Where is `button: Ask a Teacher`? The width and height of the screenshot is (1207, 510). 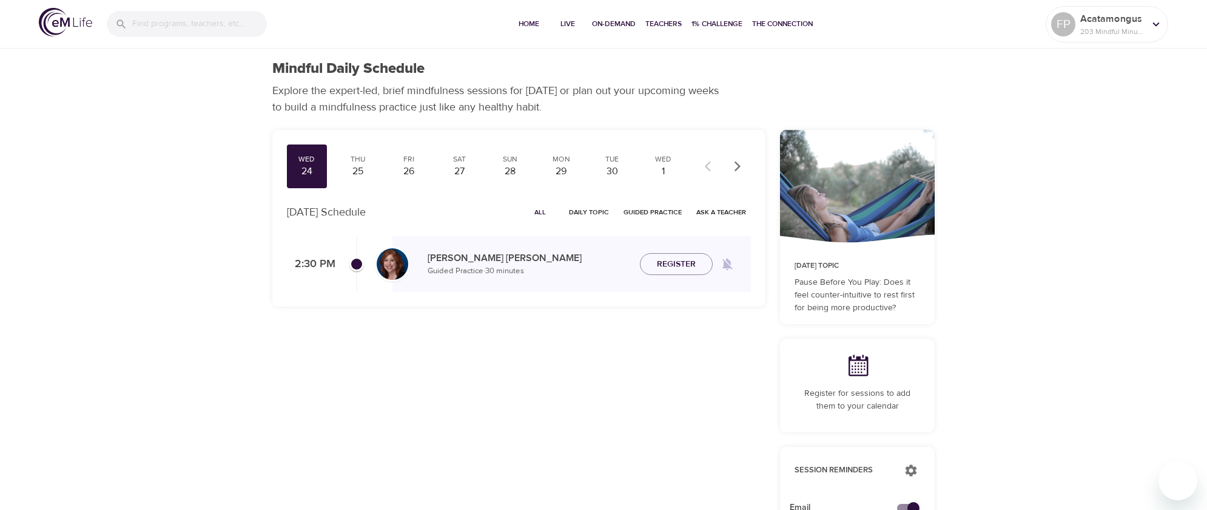
button: Ask a Teacher is located at coordinates (721, 212).